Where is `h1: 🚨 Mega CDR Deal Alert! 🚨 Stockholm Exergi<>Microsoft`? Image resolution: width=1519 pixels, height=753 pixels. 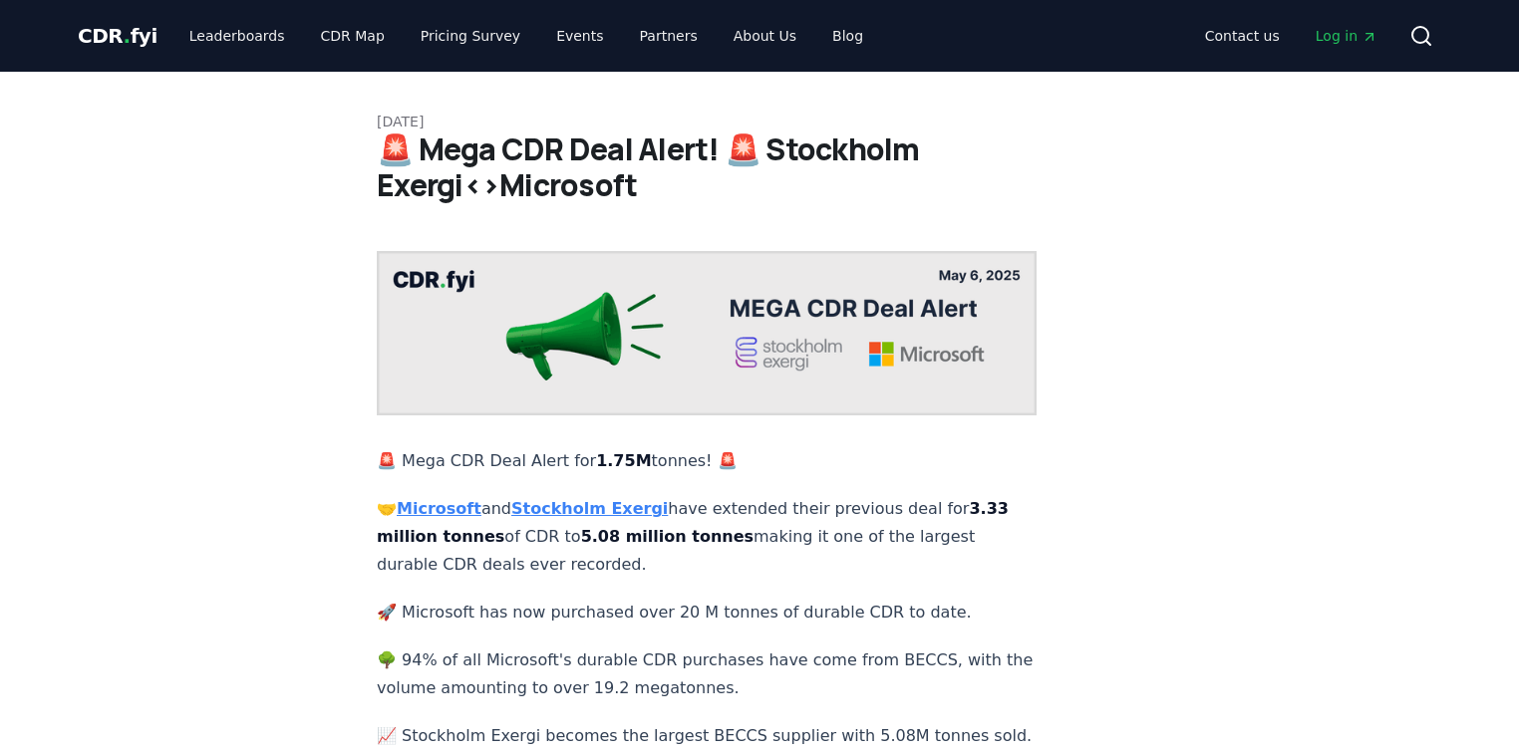
h1: 🚨 Mega CDR Deal Alert! 🚨 Stockholm Exergi<>Microsoft is located at coordinates (759, 167).